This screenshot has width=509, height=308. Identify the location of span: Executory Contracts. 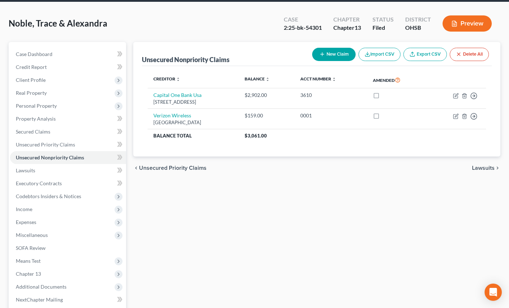
(39, 183).